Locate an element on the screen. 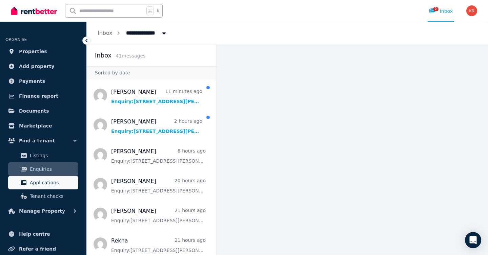 This screenshot has width=488, height=255. img: Karina Reyes is located at coordinates (471, 11).